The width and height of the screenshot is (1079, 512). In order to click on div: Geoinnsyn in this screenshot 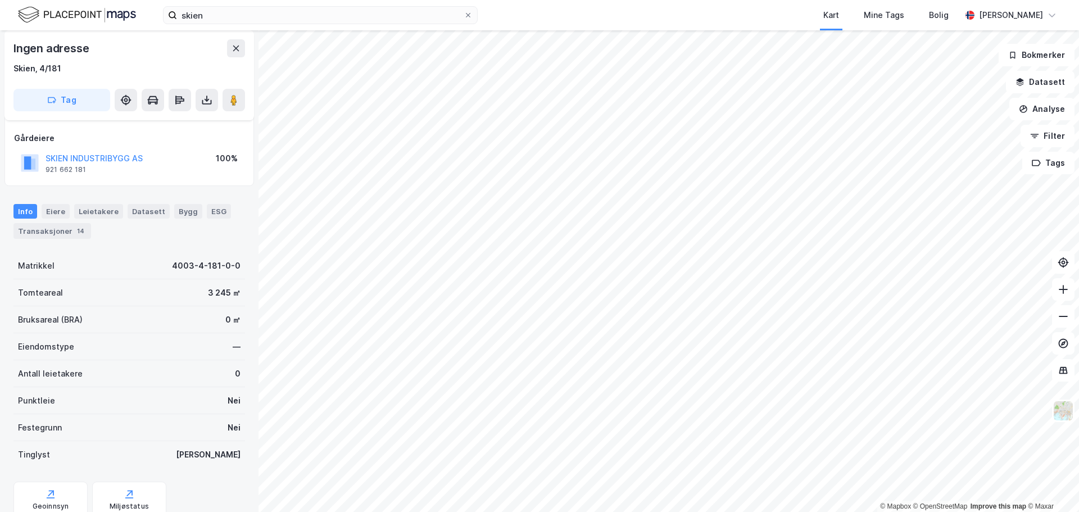, I will do `click(51, 506)`.